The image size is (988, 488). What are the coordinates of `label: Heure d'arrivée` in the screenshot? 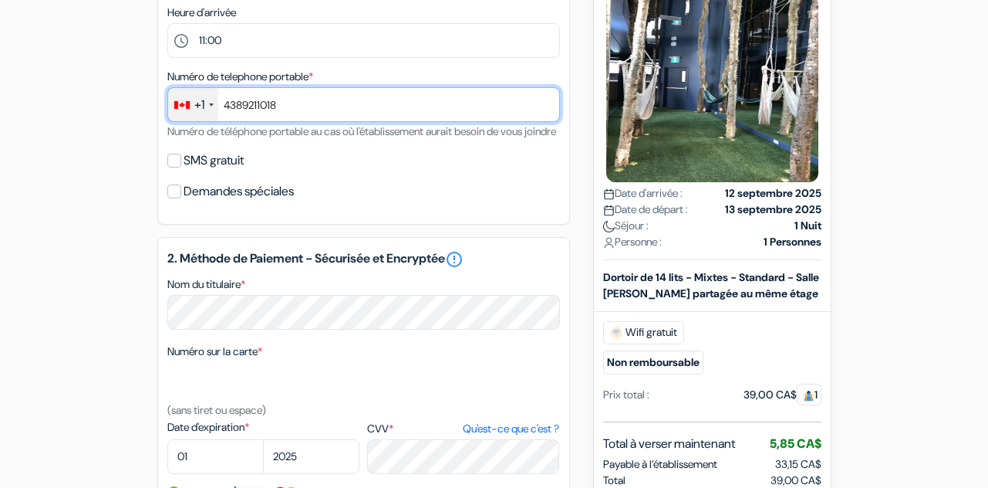 It's located at (201, 12).